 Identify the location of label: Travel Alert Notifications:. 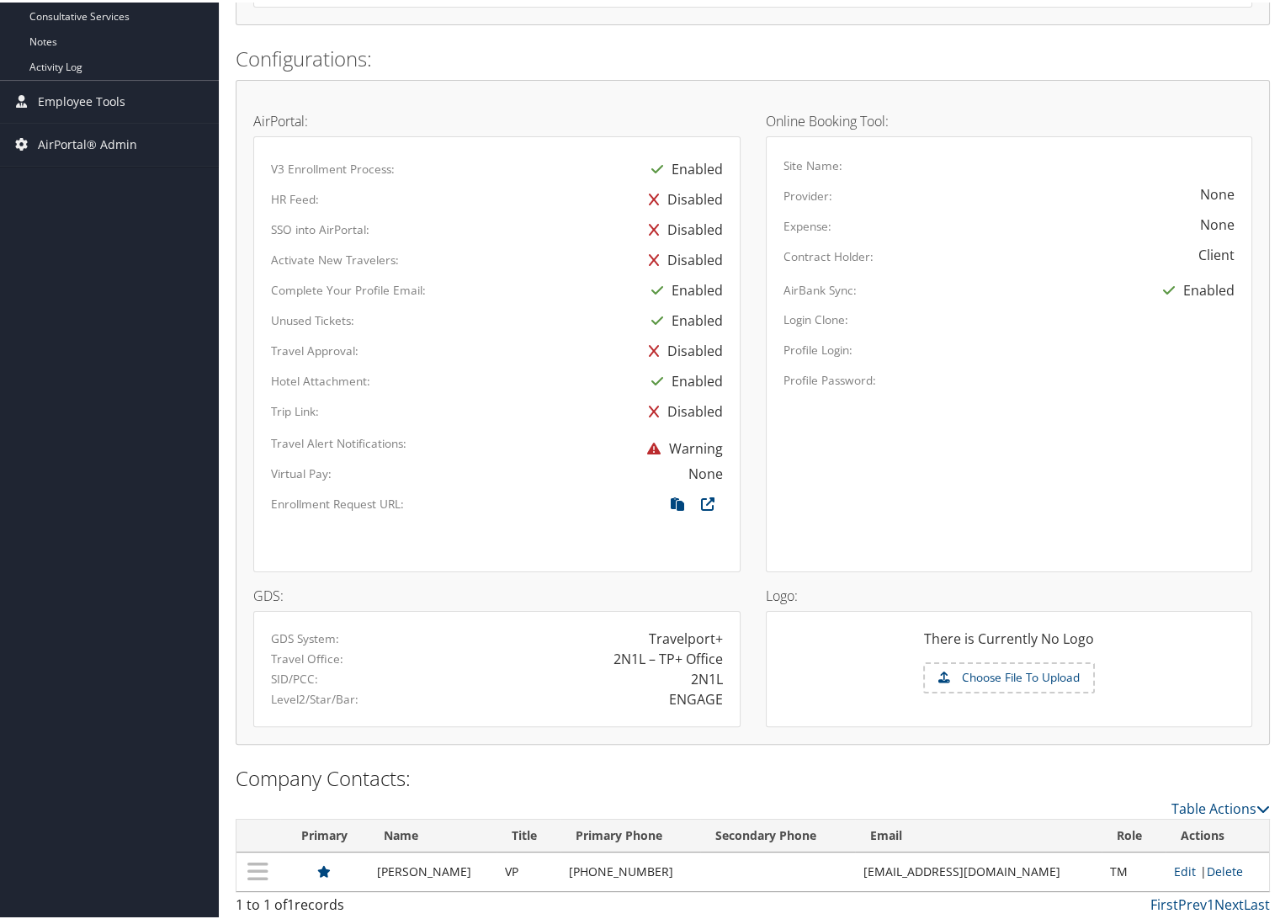
(338, 441).